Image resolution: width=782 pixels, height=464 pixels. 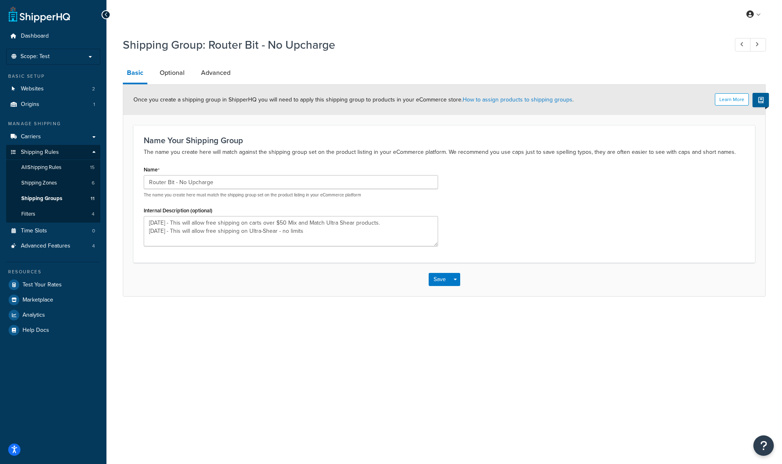 I want to click on h3: Name Your Shipping Group, so click(x=444, y=140).